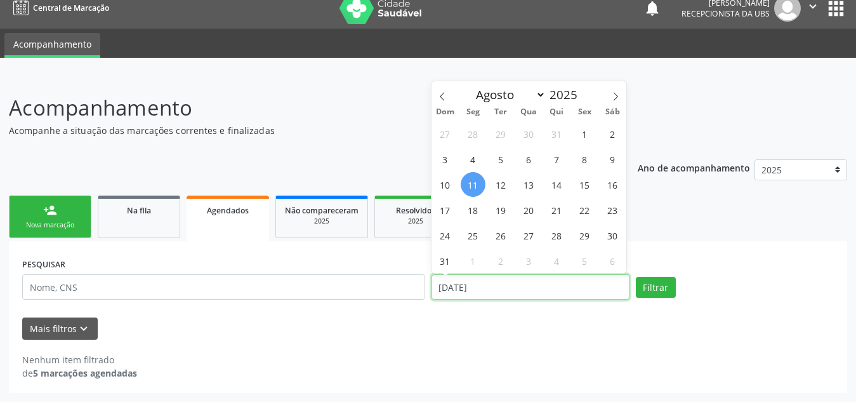 The height and width of the screenshot is (402, 856). I want to click on span: Agosto 10, 2025, so click(445, 184).